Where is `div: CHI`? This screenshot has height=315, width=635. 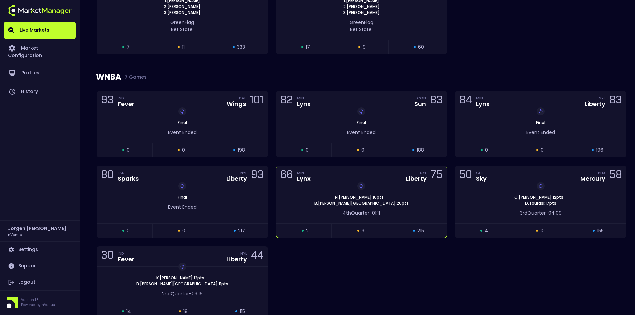
div: CHI is located at coordinates (481, 173).